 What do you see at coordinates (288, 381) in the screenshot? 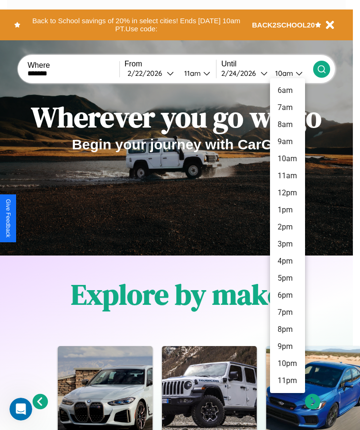
I see `li: 11pm` at bounding box center [288, 381].